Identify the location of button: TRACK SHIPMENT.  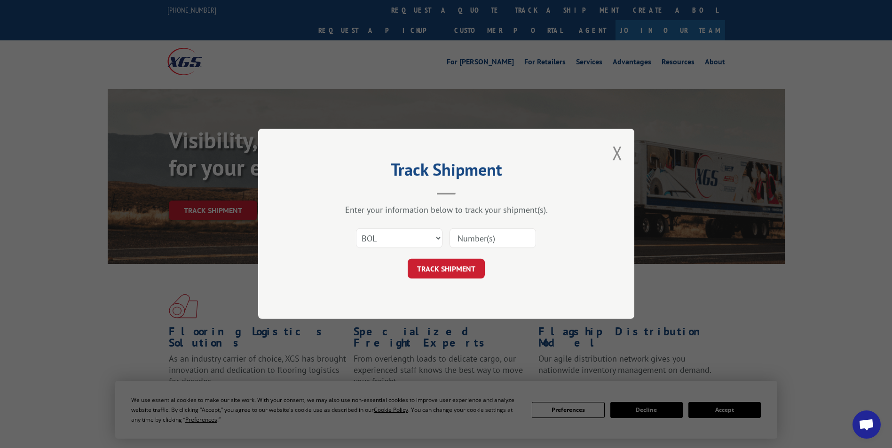
(446, 269).